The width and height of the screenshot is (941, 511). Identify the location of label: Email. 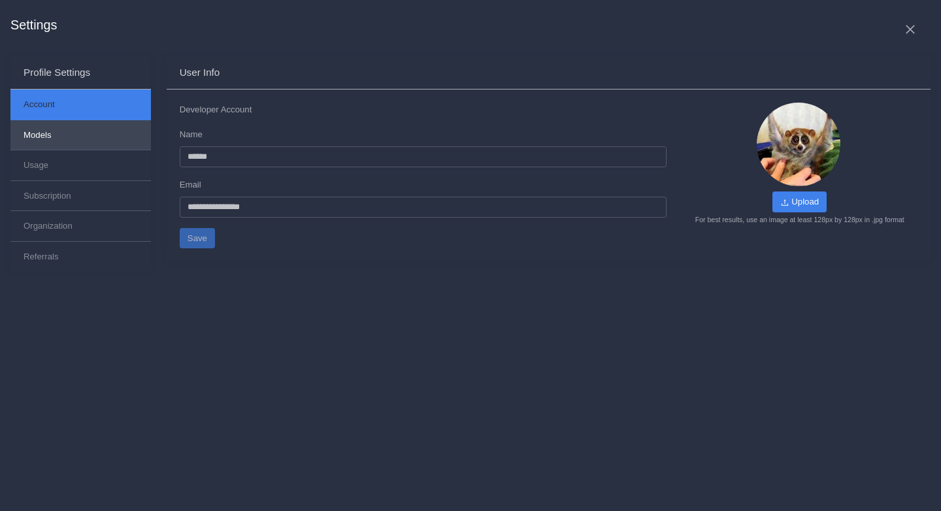
(190, 184).